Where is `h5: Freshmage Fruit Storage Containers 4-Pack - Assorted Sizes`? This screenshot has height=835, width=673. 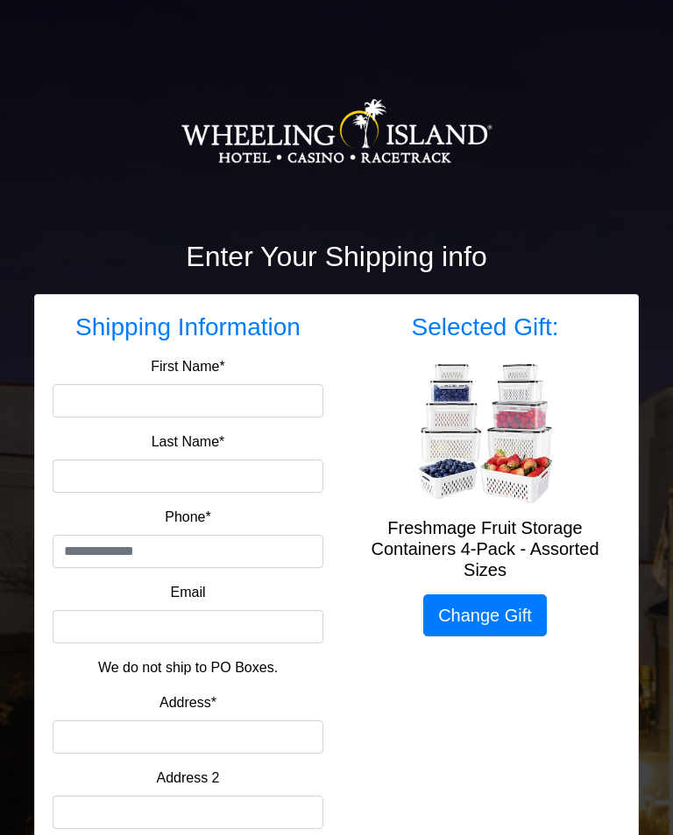 h5: Freshmage Fruit Storage Containers 4-Pack - Assorted Sizes is located at coordinates (484, 549).